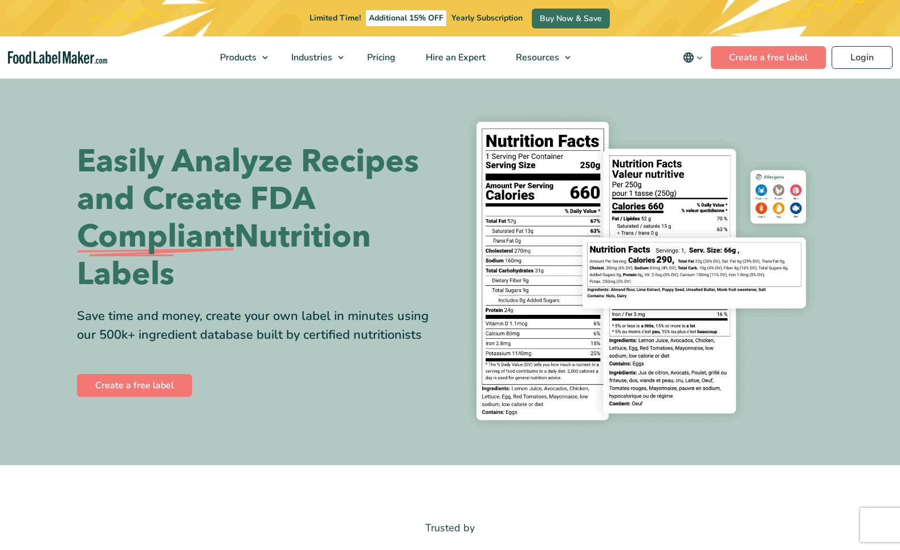 Image resolution: width=900 pixels, height=550 pixels. Describe the element at coordinates (313, 58) in the screenshot. I see `a: Industries` at that location.